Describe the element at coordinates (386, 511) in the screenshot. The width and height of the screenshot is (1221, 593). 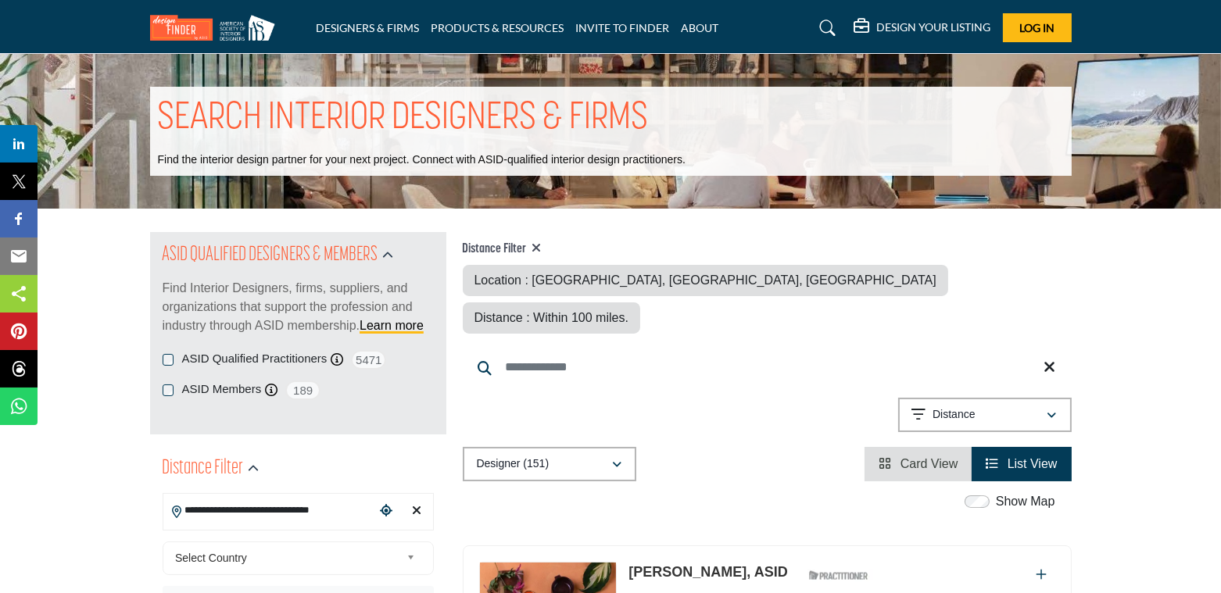
I see `div: Choose your current location` at that location.